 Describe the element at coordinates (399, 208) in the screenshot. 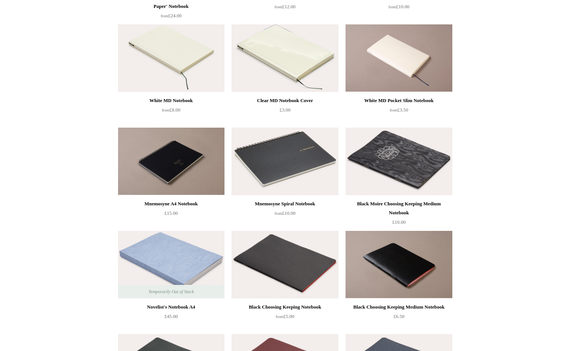

I see `div: Black Moire Choosing Keeping Medium Notebook` at that location.